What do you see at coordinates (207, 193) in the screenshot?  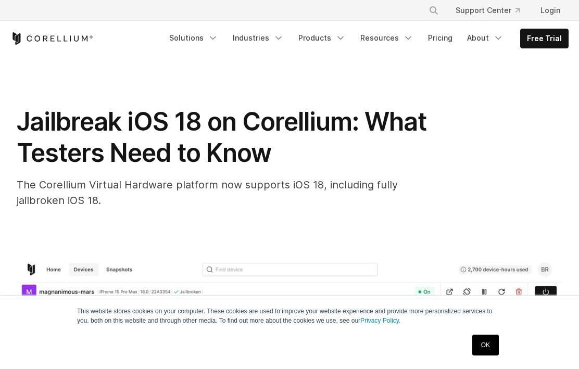 I see `span: The Corellium Virtual Hardware platform now supports iOS 18, including fully jailbroken iOS 18.` at bounding box center [207, 193].